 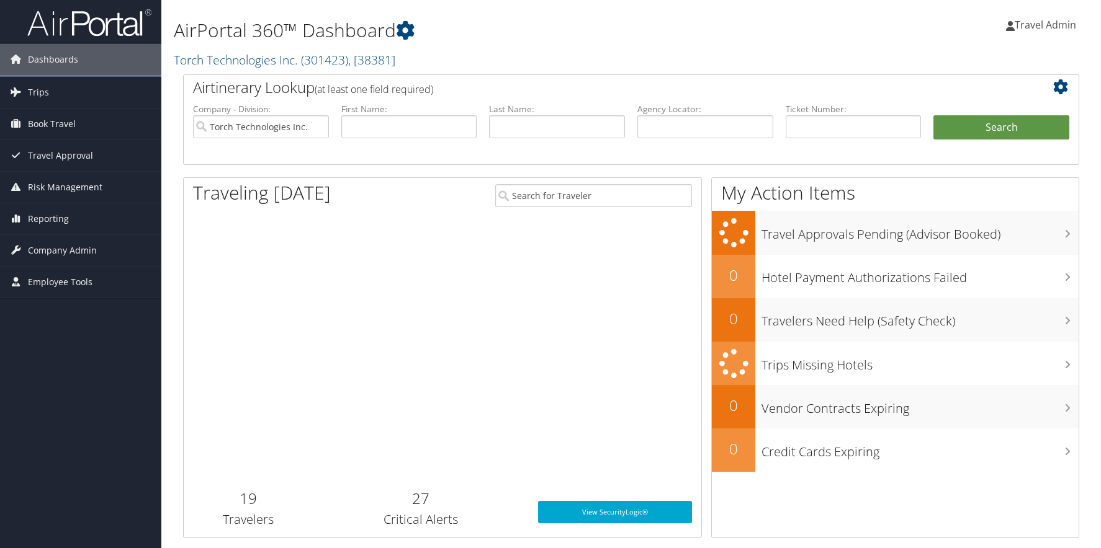 What do you see at coordinates (89, 22) in the screenshot?
I see `img: airportal-logo.png` at bounding box center [89, 22].